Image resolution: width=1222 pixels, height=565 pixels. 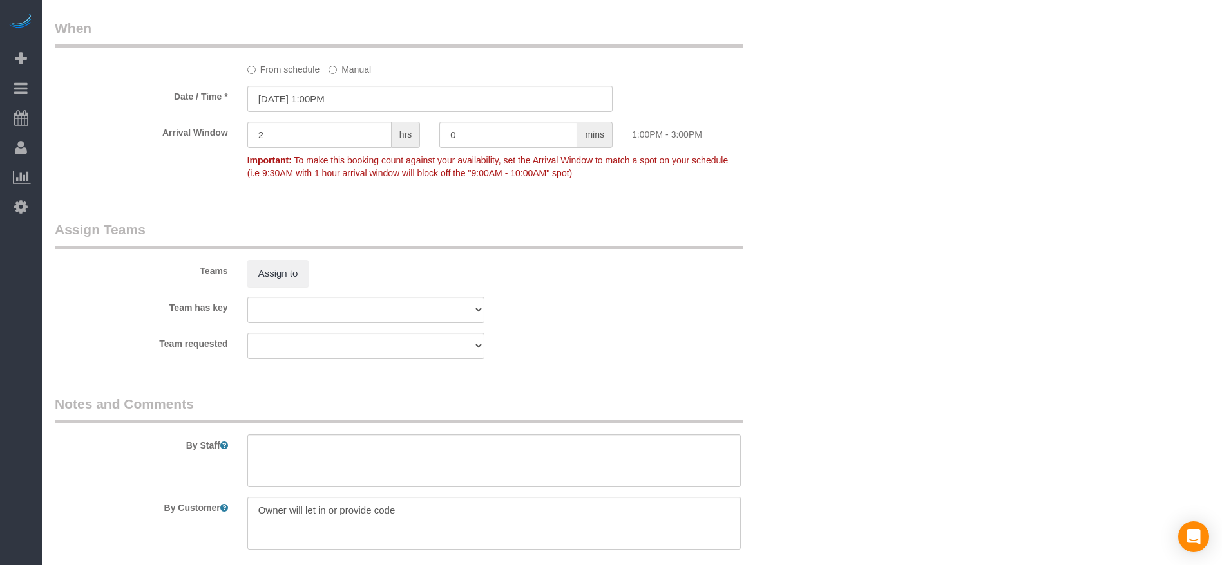 I want to click on label: Date / Time *, so click(x=141, y=94).